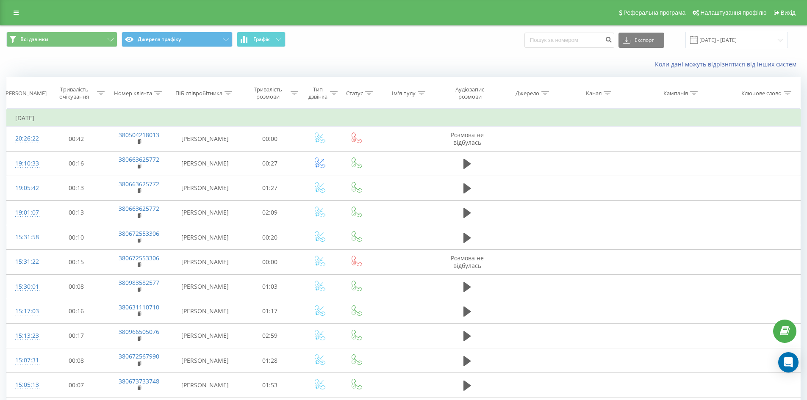 This screenshot has width=807, height=400. What do you see at coordinates (593, 93) in the screenshot?
I see `div: Канал` at bounding box center [593, 93].